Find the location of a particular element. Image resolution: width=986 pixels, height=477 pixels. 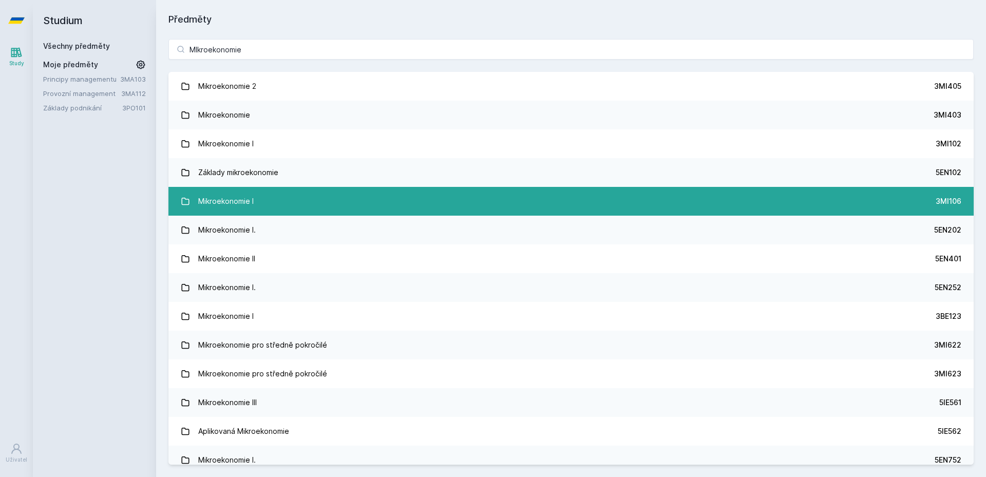

a: 3PO101 is located at coordinates (134, 108).